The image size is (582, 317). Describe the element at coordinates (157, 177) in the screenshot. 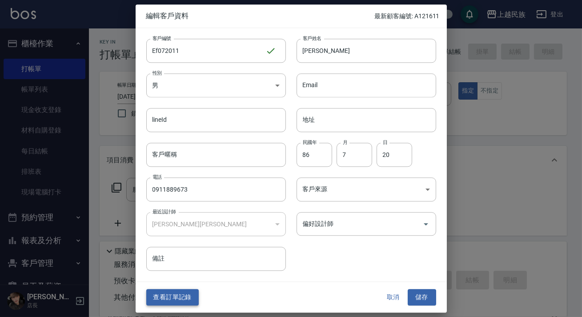

I see `label: 電話` at that location.